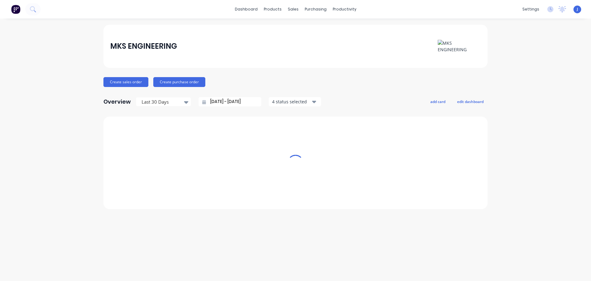  I want to click on div: purchasing, so click(316, 9).